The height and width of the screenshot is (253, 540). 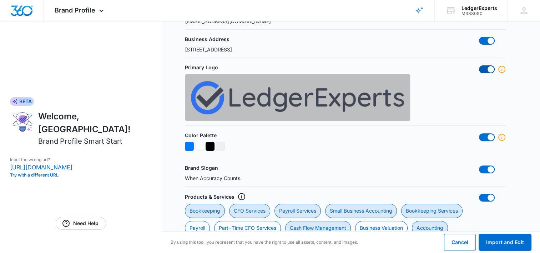 What do you see at coordinates (81, 175) in the screenshot?
I see `button: Try with a different URL` at bounding box center [81, 175].